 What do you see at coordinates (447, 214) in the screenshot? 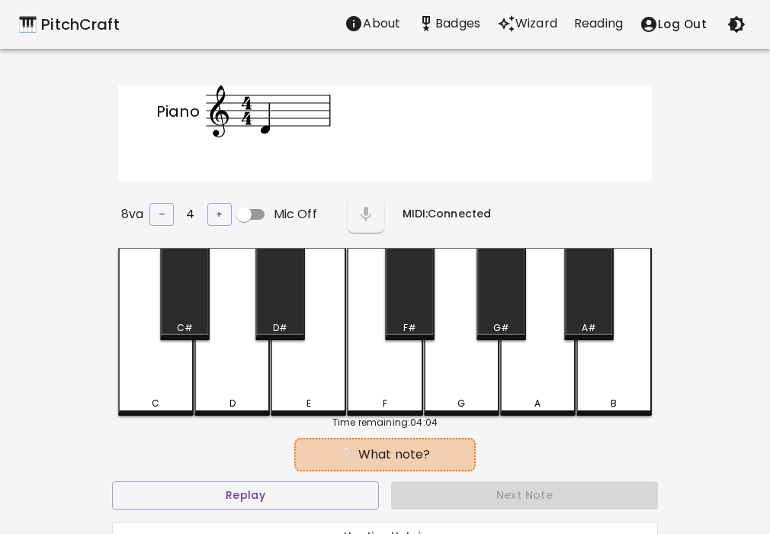
I see `h6: MIDI: Connected` at bounding box center [447, 214].